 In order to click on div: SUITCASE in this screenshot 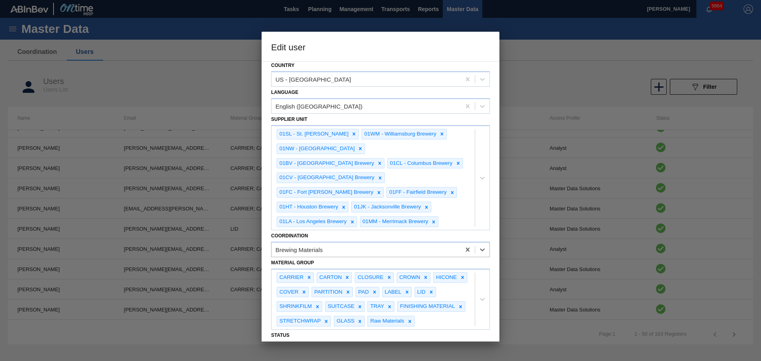, I will do `click(341, 306)`.